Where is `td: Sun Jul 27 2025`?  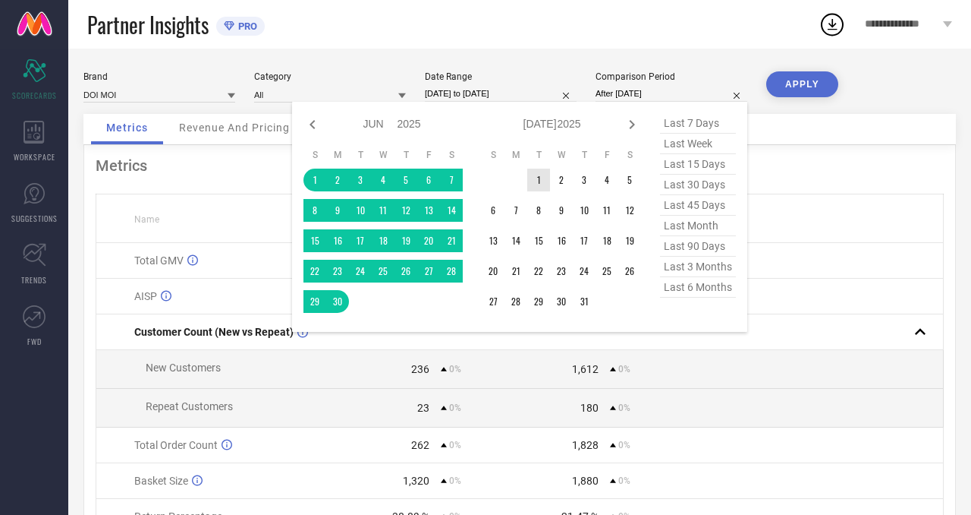 td: Sun Jul 27 2025 is located at coordinates (493, 301).